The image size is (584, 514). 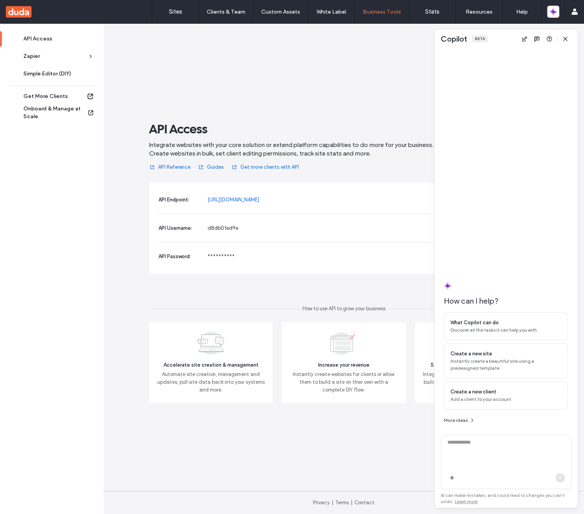 What do you see at coordinates (342, 503) in the screenshot?
I see `a: Terms` at bounding box center [342, 503].